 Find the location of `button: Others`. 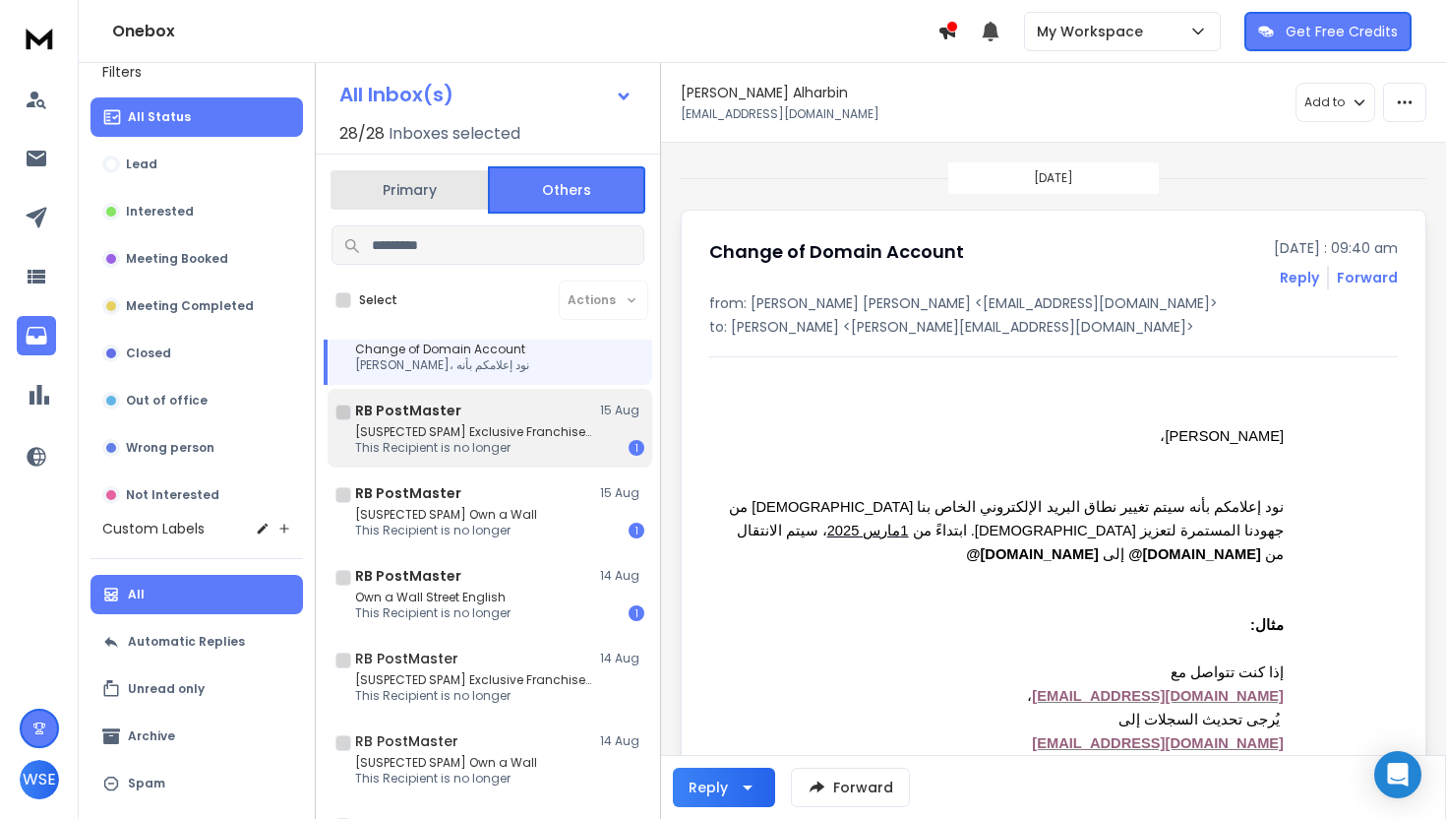

button: Others is located at coordinates (567, 190).